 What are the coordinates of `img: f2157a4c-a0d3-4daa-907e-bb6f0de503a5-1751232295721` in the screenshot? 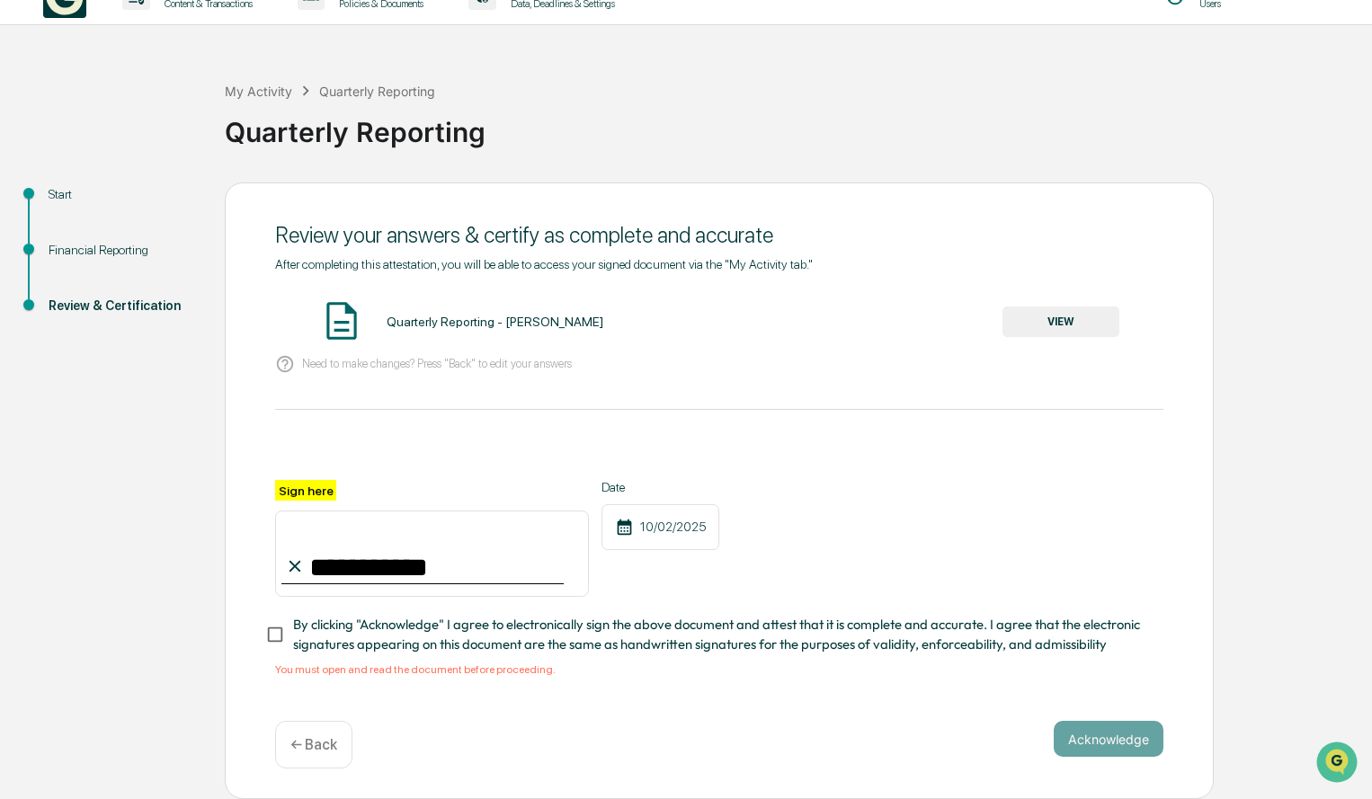 It's located at (22, 22).